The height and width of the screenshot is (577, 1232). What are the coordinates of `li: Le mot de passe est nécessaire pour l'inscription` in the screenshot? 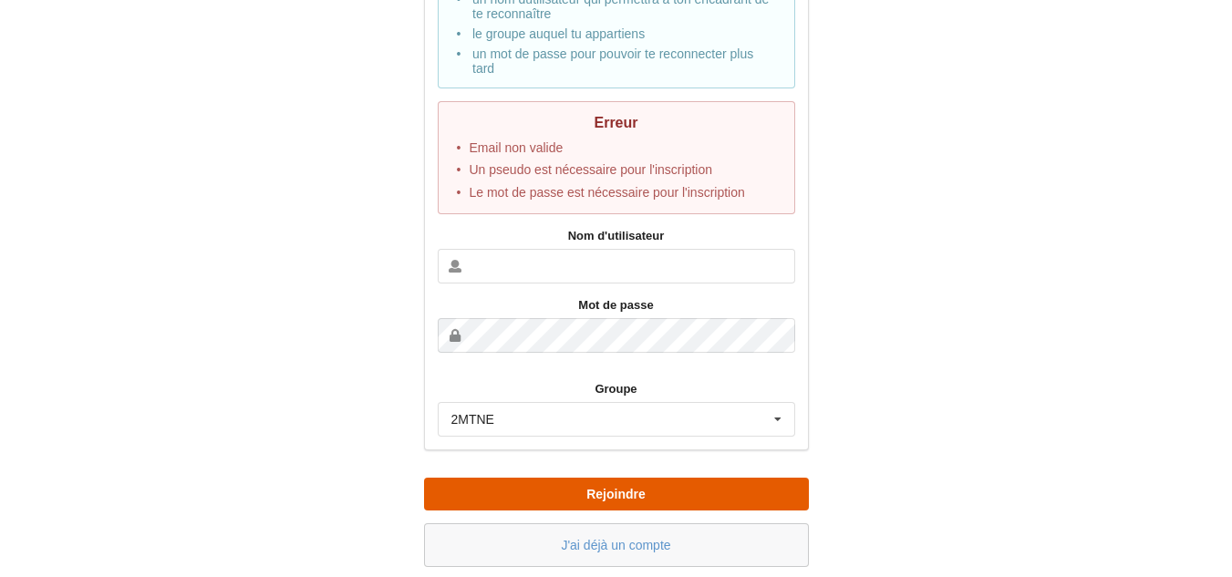 It's located at (623, 192).